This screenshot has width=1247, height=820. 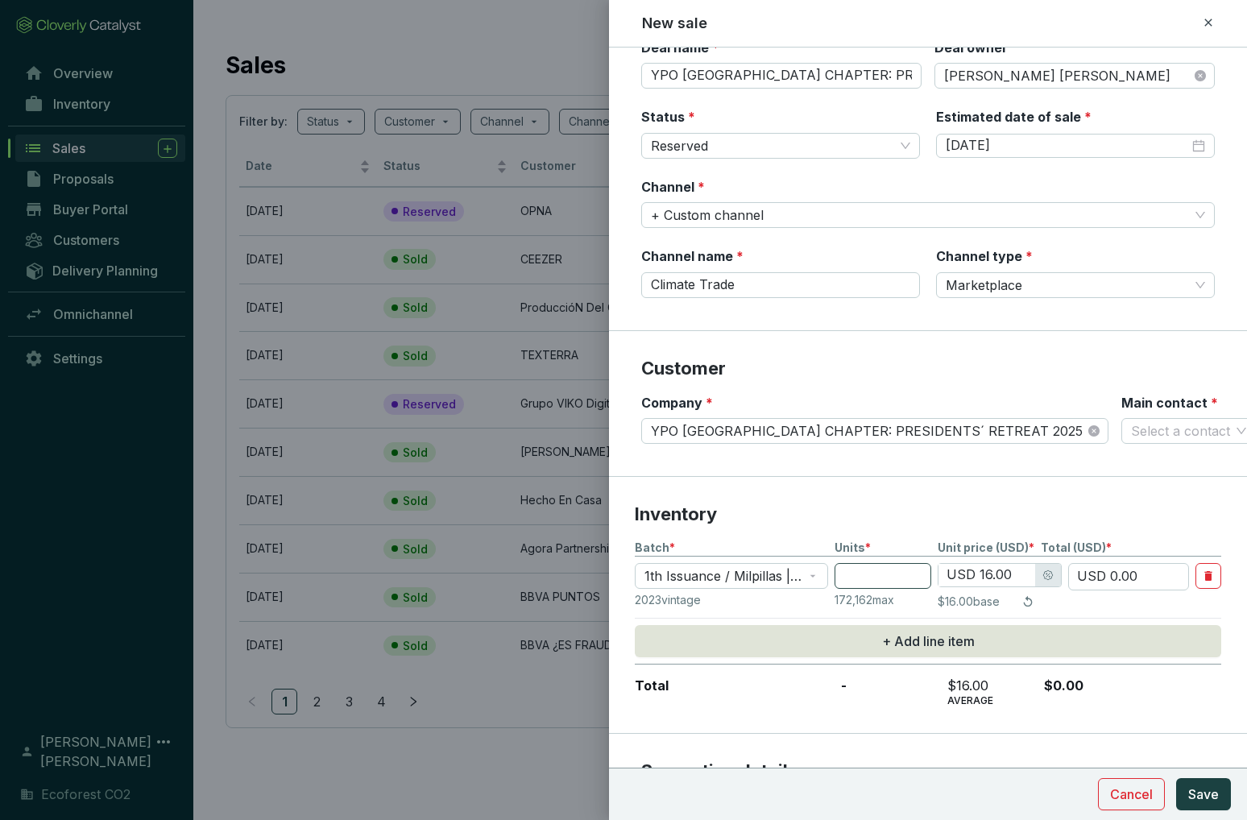 I want to click on span: Cancel, so click(x=1131, y=795).